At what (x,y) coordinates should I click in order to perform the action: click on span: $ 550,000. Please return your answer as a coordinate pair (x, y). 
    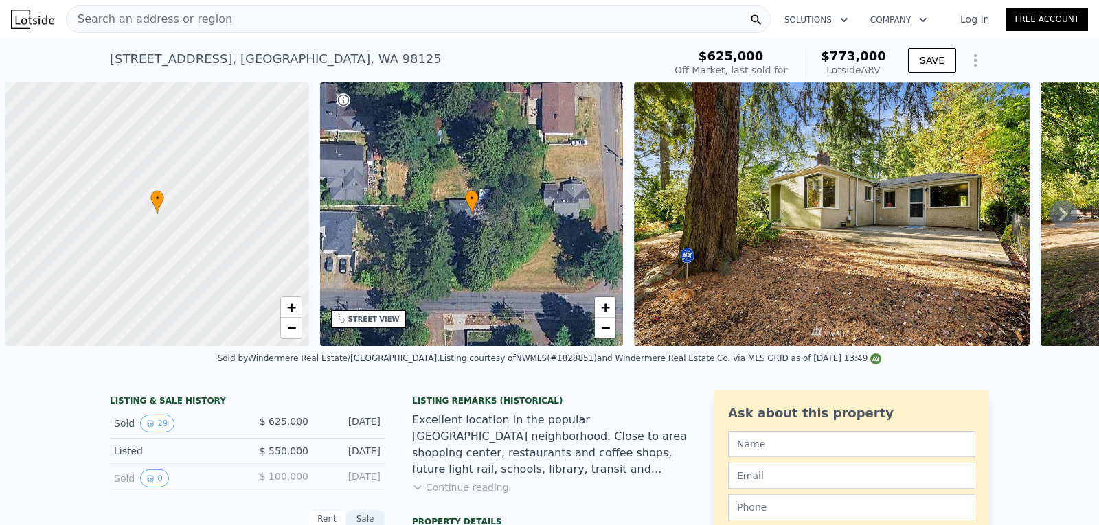
    Looking at the image, I should click on (284, 451).